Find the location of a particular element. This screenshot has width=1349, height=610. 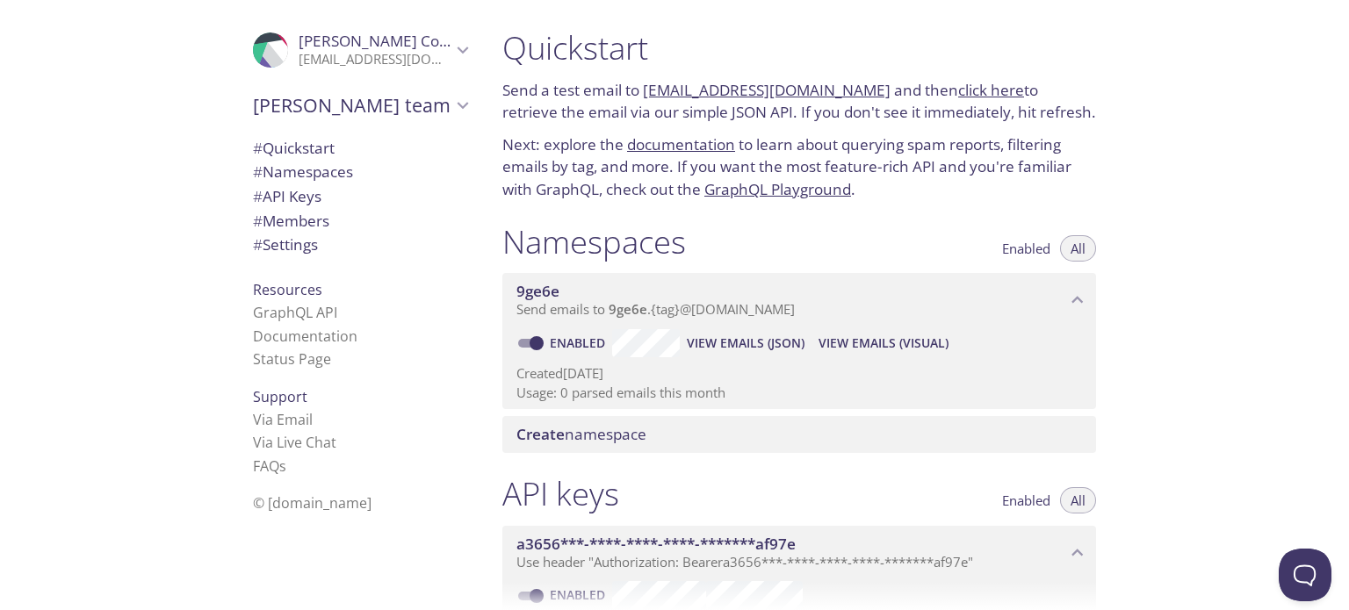

a: Enabled is located at coordinates (580, 343).